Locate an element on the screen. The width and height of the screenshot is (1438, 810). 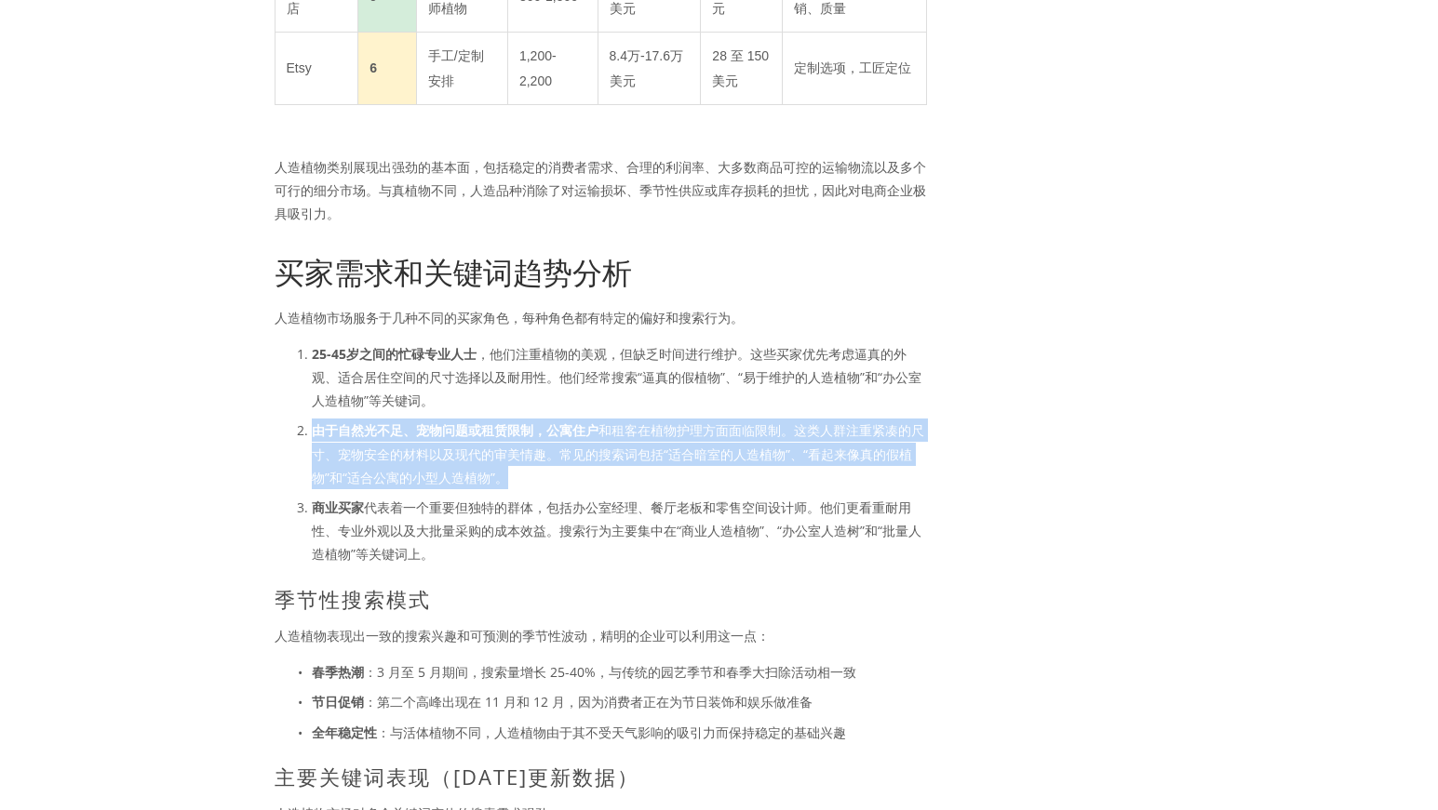
font: 人造植物市场服务于几种不同的买家角色，每种角色都有特定的偏好和搜索行为。 is located at coordinates (509, 317).